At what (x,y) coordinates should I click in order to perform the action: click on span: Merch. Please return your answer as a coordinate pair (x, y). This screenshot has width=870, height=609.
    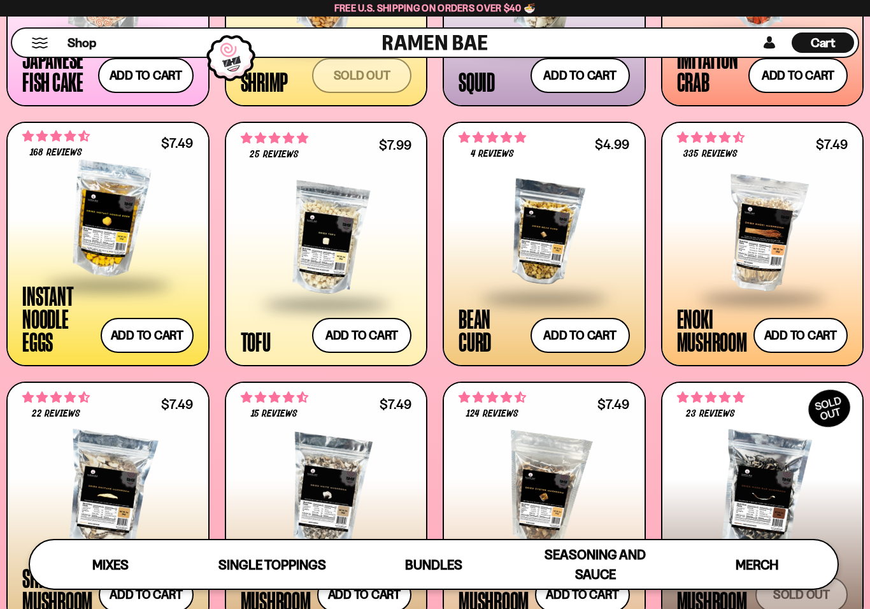
    Looking at the image, I should click on (757, 564).